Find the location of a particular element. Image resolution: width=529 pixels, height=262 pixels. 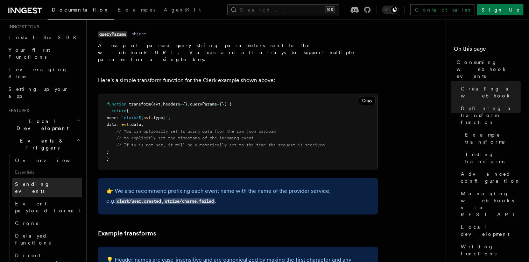

span: Events & Triggers is located at coordinates (41, 144).